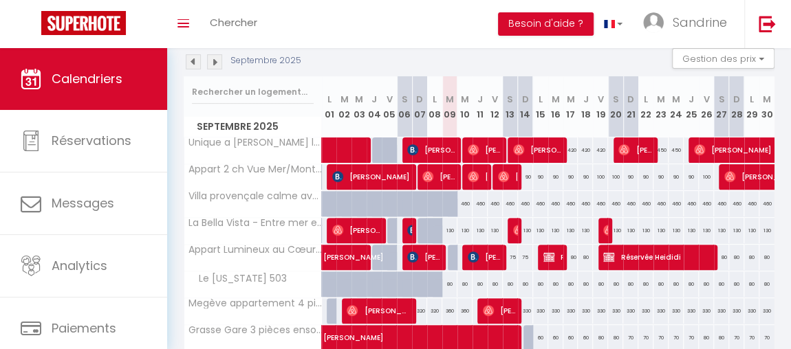 Image resolution: width=791 pixels, height=349 pixels. Describe the element at coordinates (509, 99) in the screenshot. I see `abbr: S` at that location.